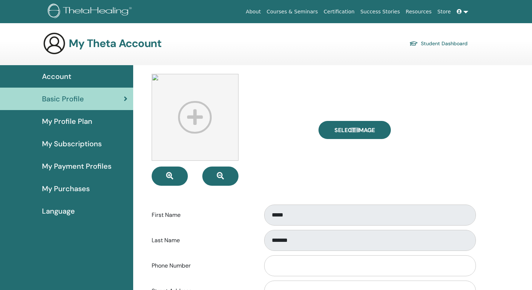 Image resolution: width=532 pixels, height=290 pixels. I want to click on a: Success Stories, so click(380, 12).